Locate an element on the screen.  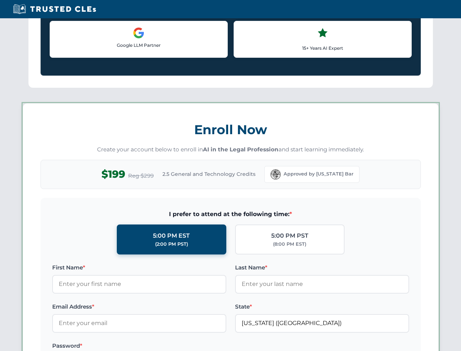
span: $199 is located at coordinates (113, 174).